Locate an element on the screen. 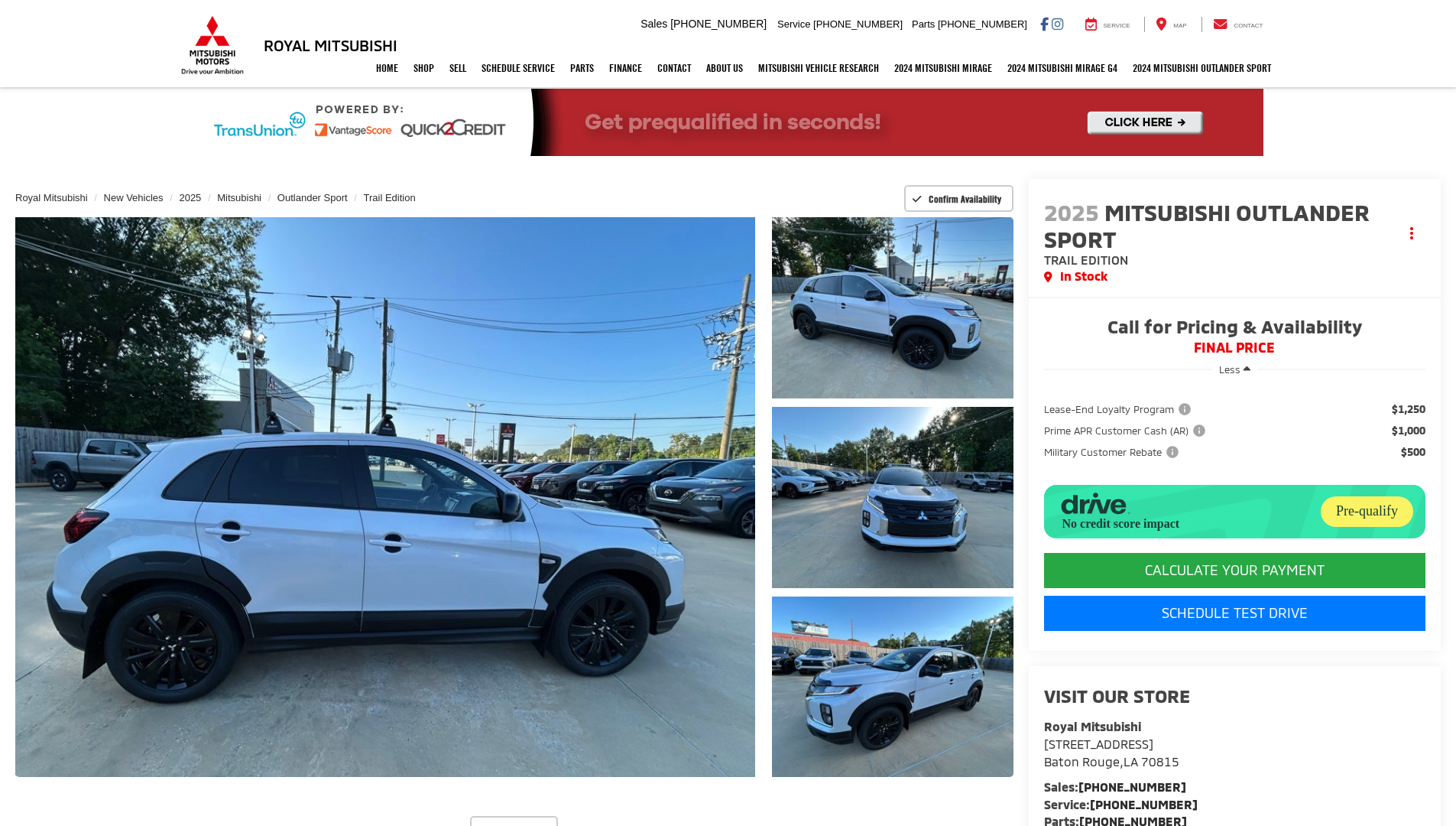 The width and height of the screenshot is (1456, 826). span: $500 is located at coordinates (1413, 452).